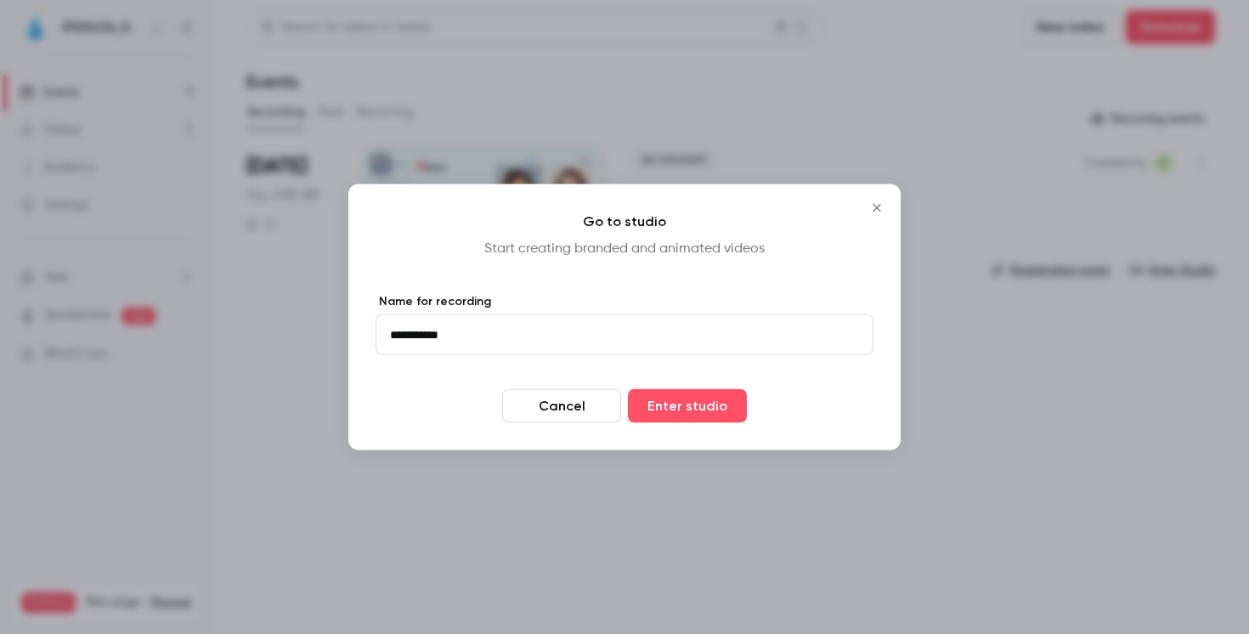 This screenshot has width=1249, height=634. What do you see at coordinates (877, 208) in the screenshot?
I see `button: Close` at bounding box center [877, 208].